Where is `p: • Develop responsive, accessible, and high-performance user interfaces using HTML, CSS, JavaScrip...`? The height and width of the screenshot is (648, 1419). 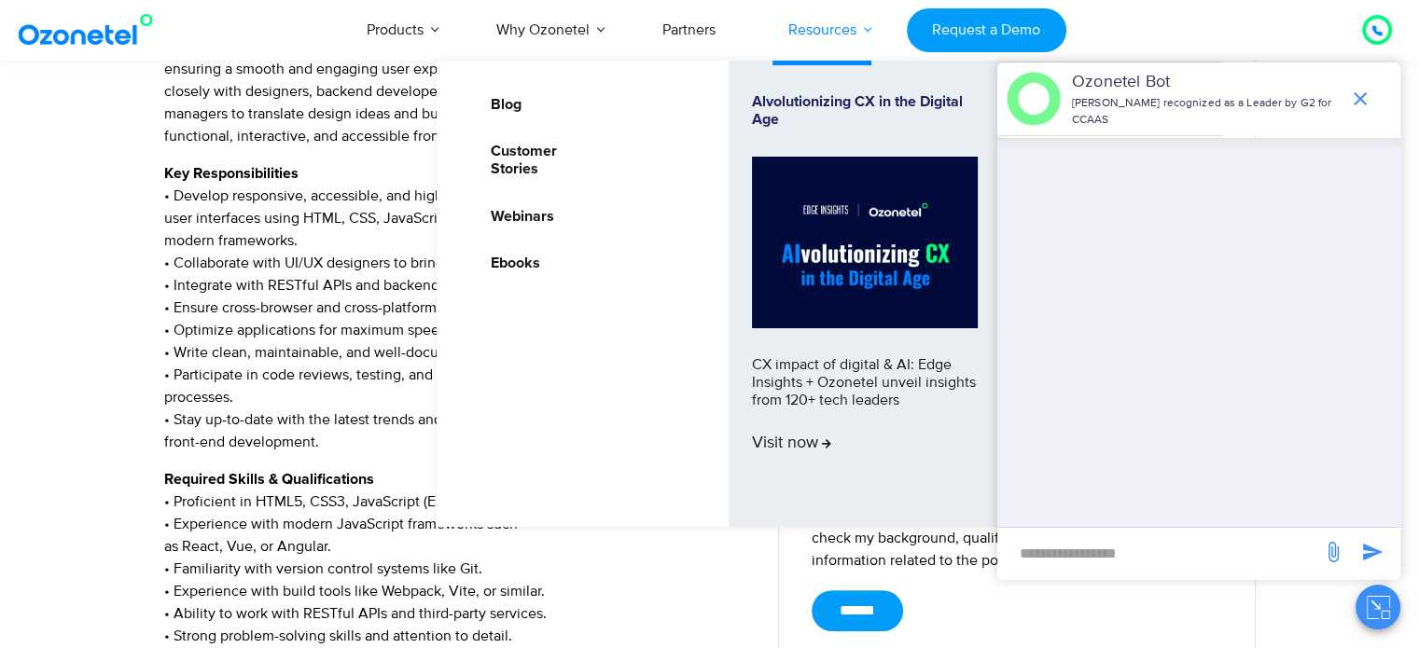
p: • Develop responsive, accessible, and high-performance user interfaces using HTML, CSS, JavaScrip... is located at coordinates (457, 308).